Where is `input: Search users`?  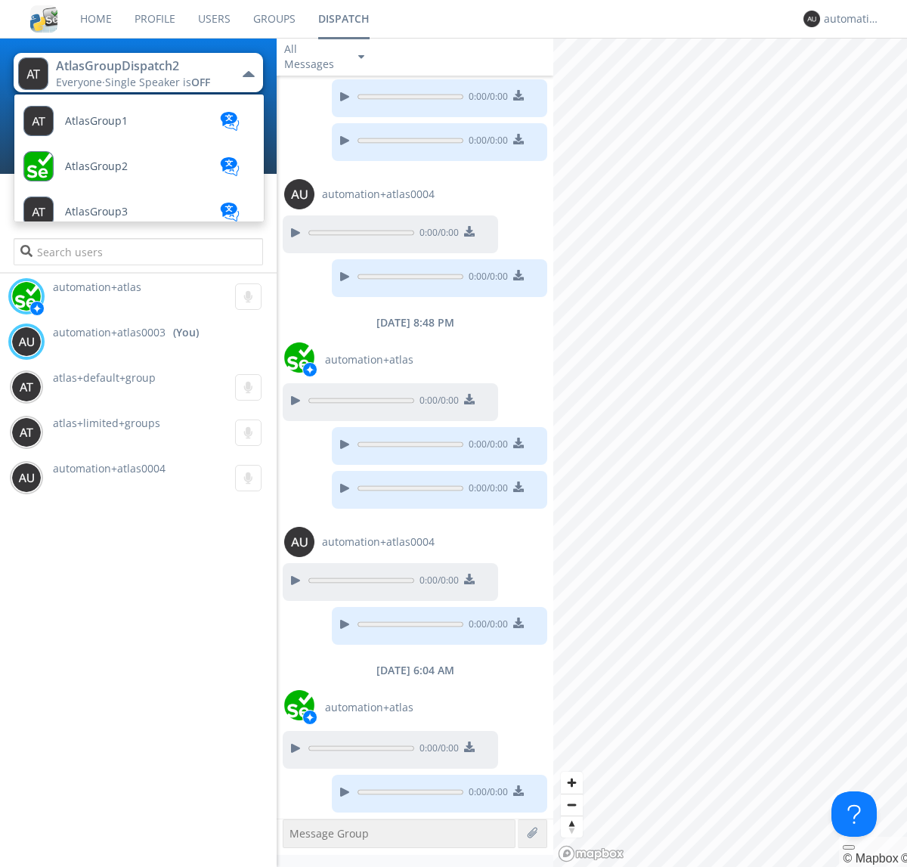 input: Search users is located at coordinates (138, 252).